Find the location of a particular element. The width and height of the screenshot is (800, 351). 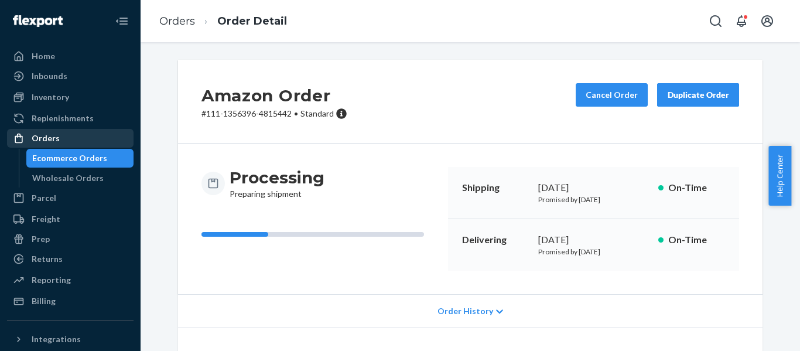

button: Close Navigation is located at coordinates (122, 21).